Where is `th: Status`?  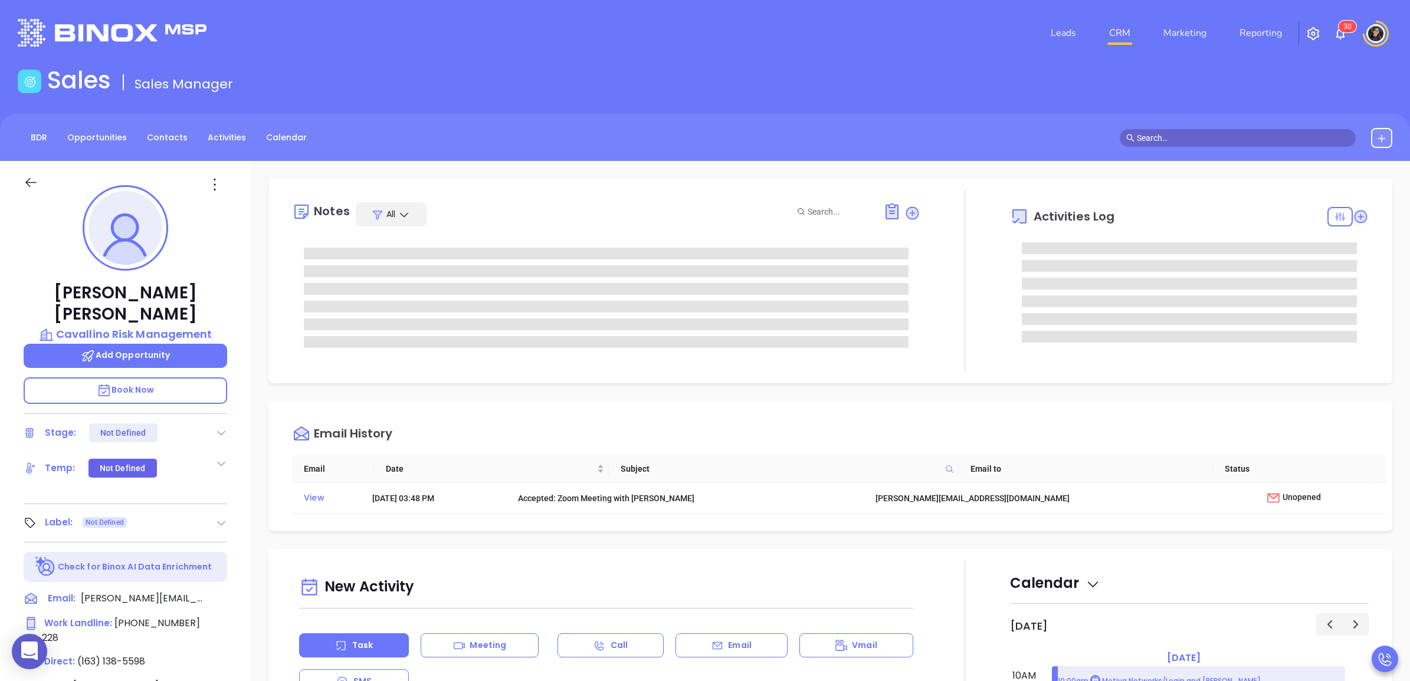 th: Status is located at coordinates (1294, 469).